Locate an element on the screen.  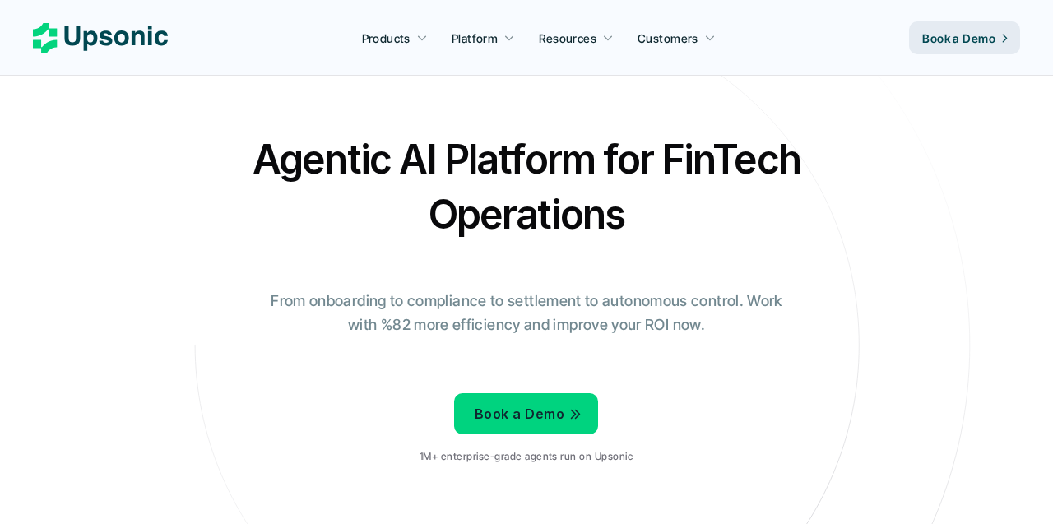
h2: Agentic AI Platform for FinTech Operations is located at coordinates (527, 187).